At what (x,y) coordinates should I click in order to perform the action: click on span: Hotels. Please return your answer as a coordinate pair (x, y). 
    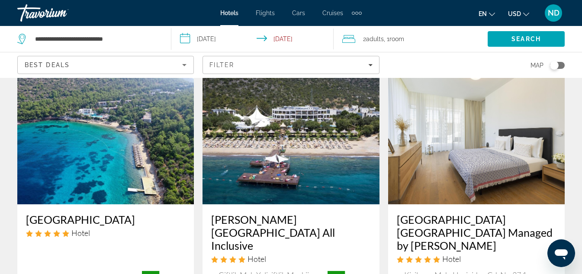
    Looking at the image, I should click on (230, 13).